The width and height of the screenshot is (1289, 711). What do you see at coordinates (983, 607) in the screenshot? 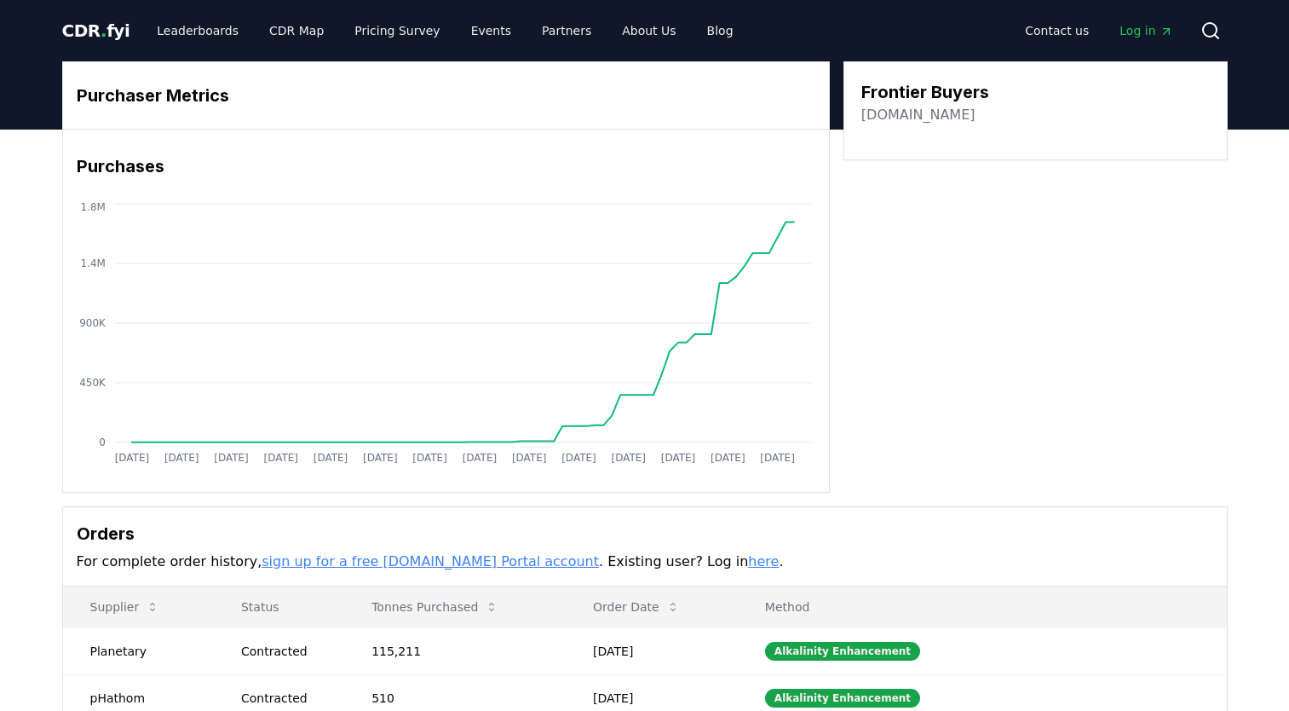
I see `p: Method` at bounding box center [983, 607].